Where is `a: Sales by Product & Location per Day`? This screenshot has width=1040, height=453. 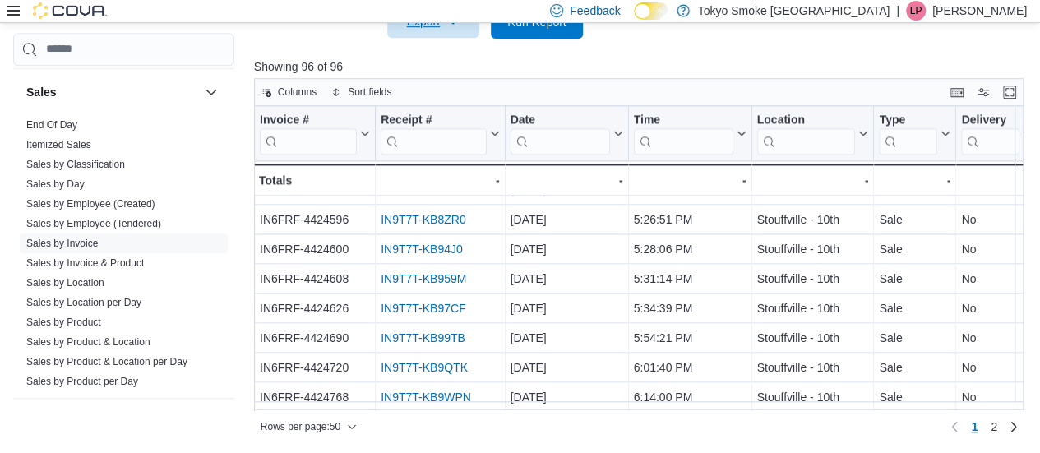
a: Sales by Product & Location per Day is located at coordinates (107, 361).